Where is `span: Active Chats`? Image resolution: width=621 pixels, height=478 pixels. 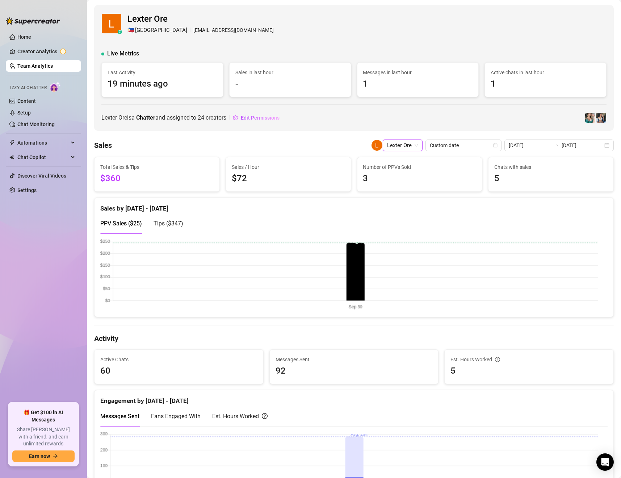
span: Active Chats is located at coordinates (179, 359).